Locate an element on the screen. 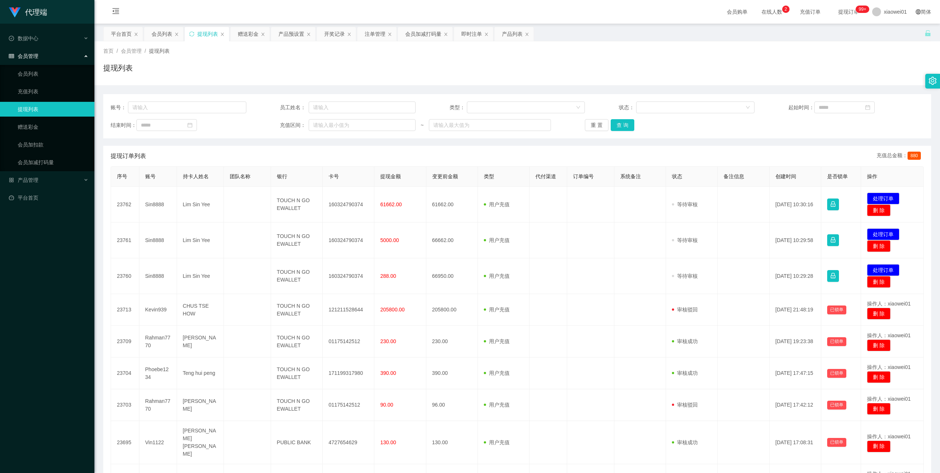  td: 23703 is located at coordinates (125, 405).